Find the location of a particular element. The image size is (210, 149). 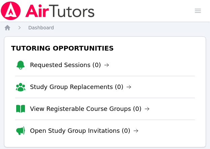

a: Study Group Replacements (0) is located at coordinates (80, 87).